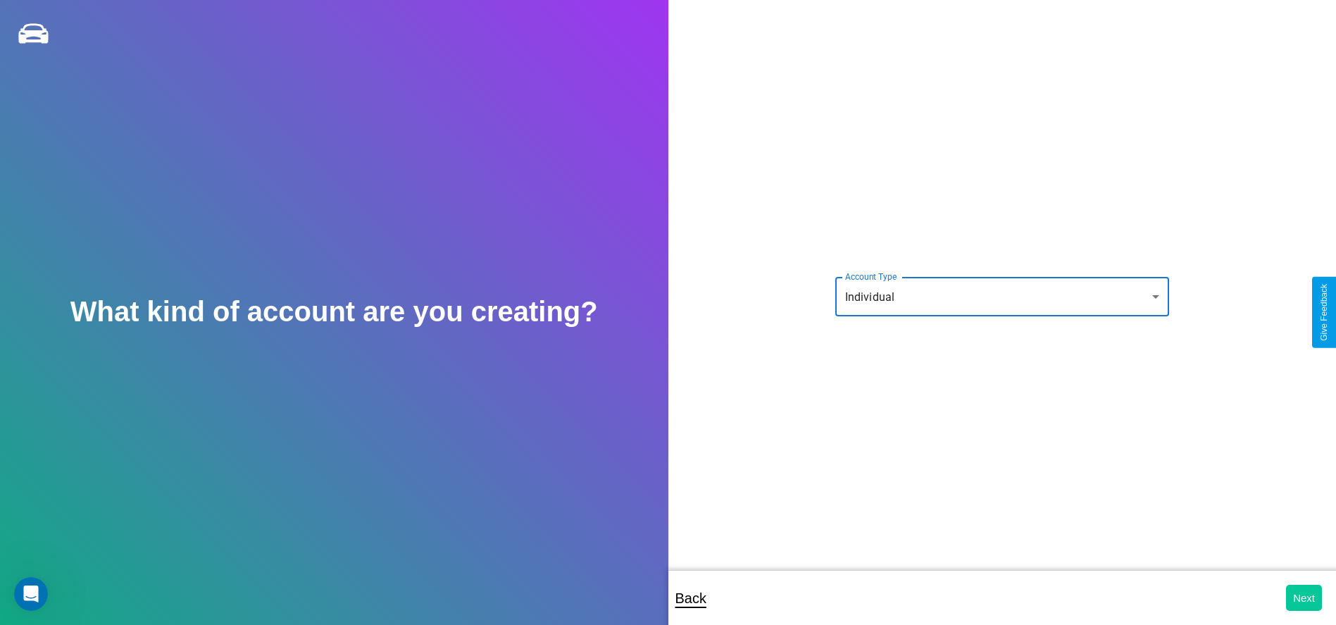 This screenshot has height=625, width=1336. What do you see at coordinates (334, 311) in the screenshot?
I see `h2: What kind of account are you creating?` at bounding box center [334, 311].